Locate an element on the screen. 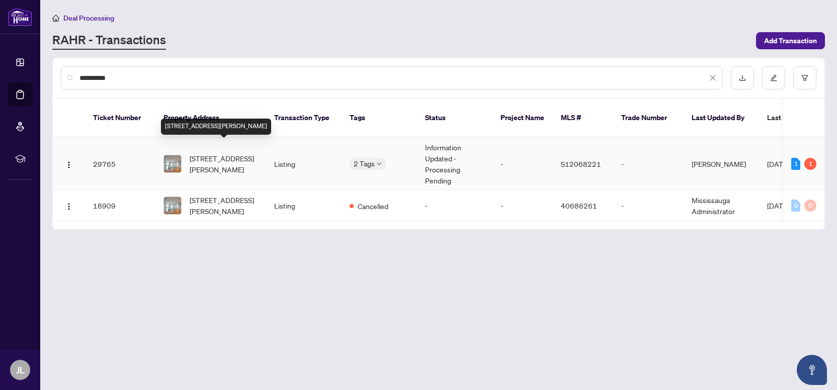  th: Property Address is located at coordinates (211, 118).